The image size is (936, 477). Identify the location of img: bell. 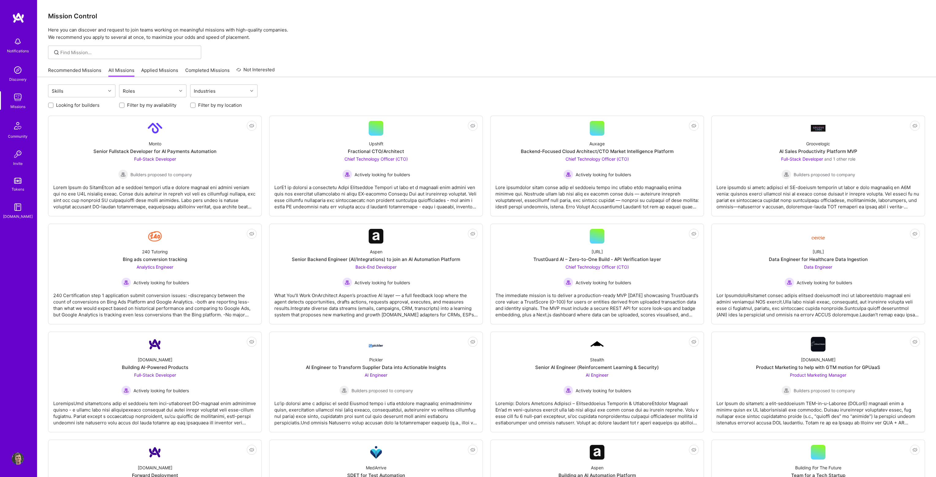
(18, 42).